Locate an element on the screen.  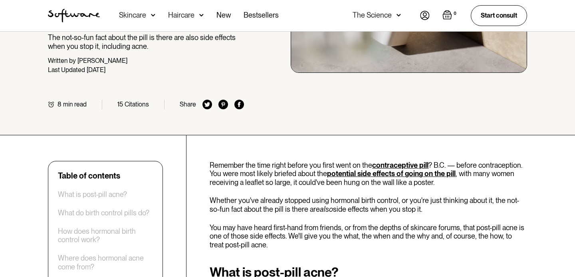
a: How does hormonal birth control work? is located at coordinates (105, 235).